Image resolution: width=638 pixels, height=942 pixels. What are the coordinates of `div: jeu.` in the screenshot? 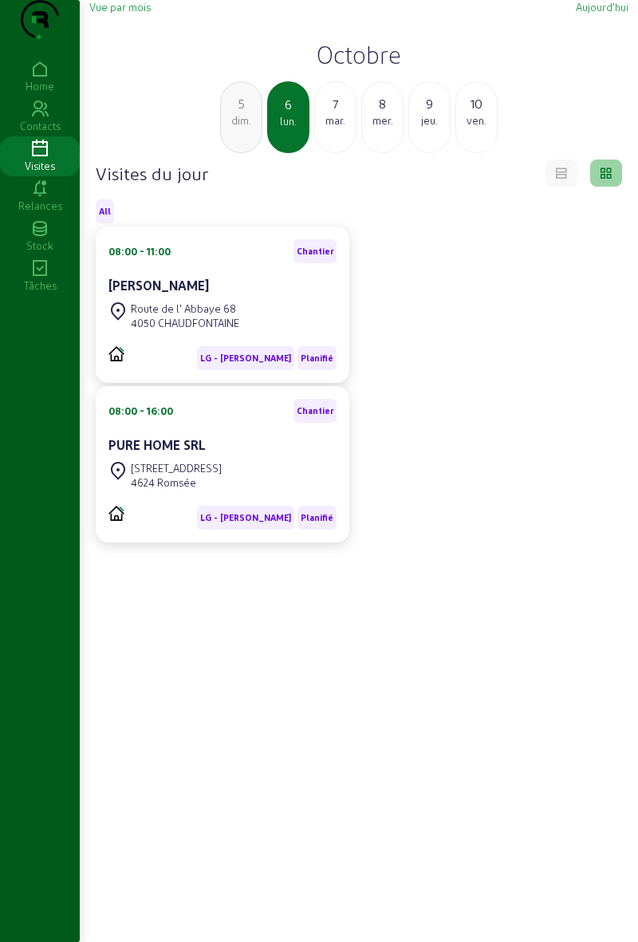 It's located at (429, 120).